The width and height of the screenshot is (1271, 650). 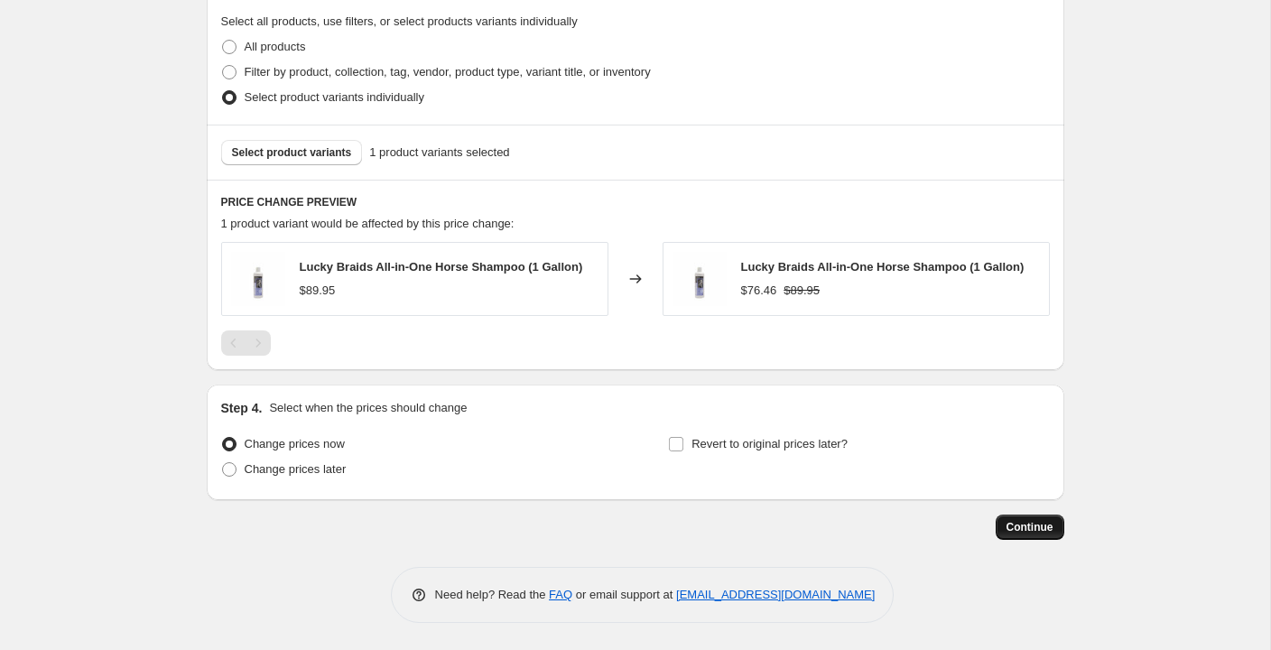 What do you see at coordinates (367, 223) in the screenshot?
I see `span: 1 product variant would be affected by this price change:` at bounding box center [367, 223].